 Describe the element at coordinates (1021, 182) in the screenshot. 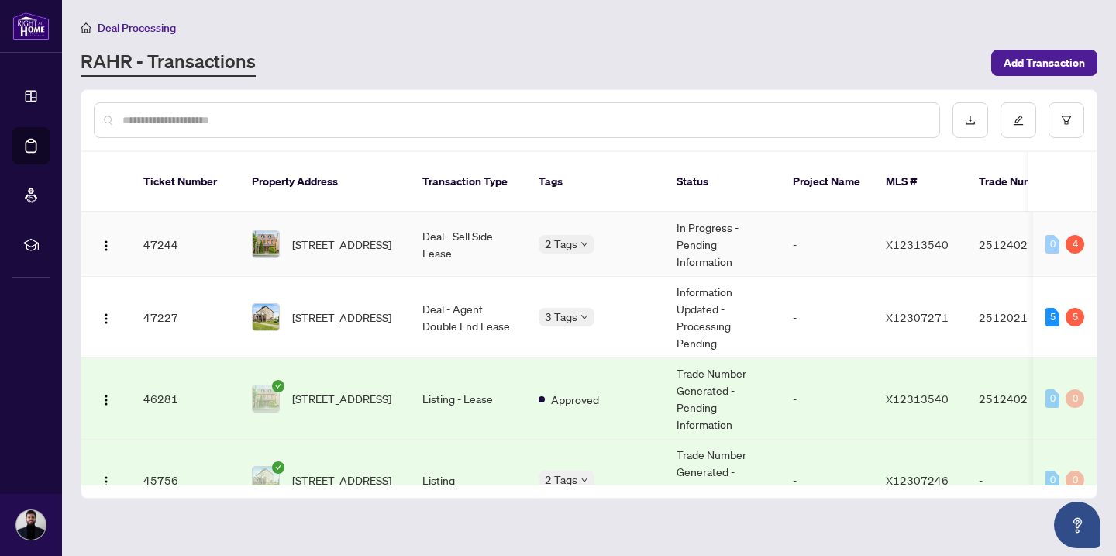

I see `th: Trade Number` at that location.